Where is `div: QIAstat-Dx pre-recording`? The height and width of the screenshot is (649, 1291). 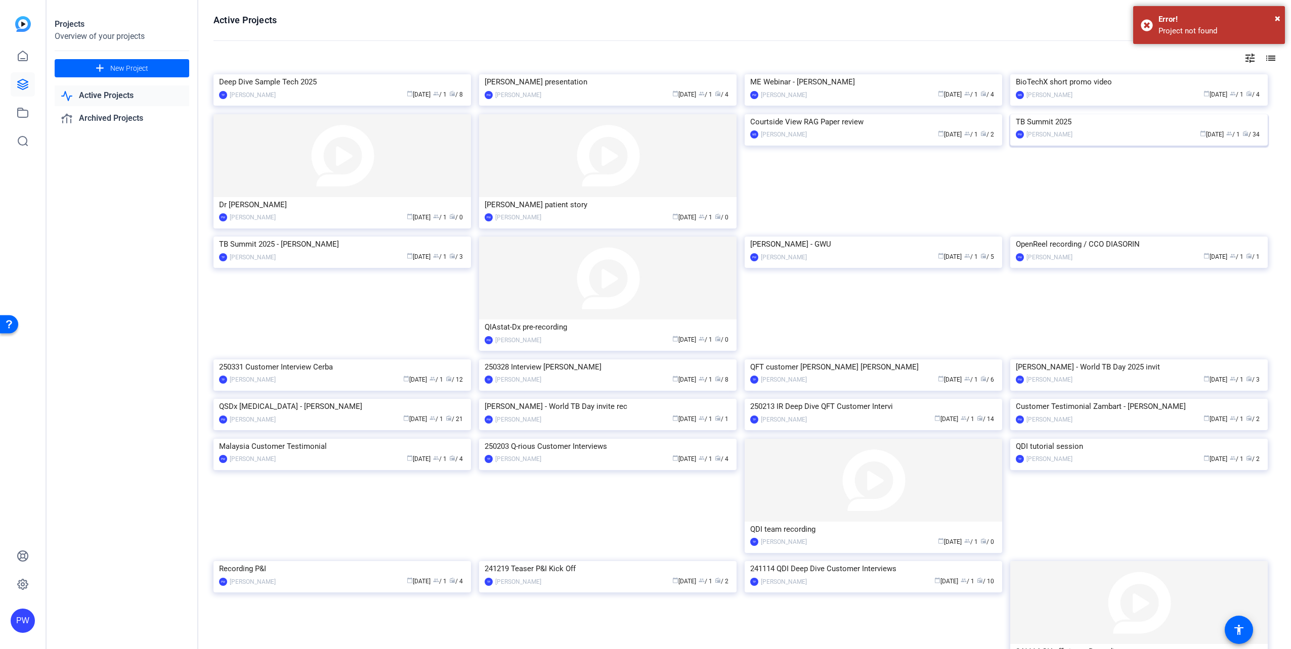 div: QIAstat-Dx pre-recording is located at coordinates (607, 327).